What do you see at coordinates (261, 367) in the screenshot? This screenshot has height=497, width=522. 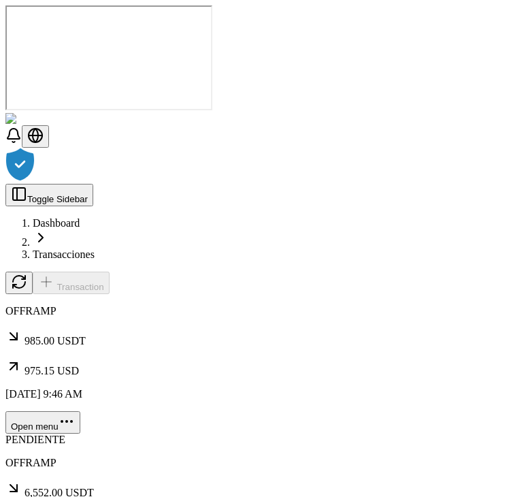 I see `p: 975.15 USD` at bounding box center [261, 367].